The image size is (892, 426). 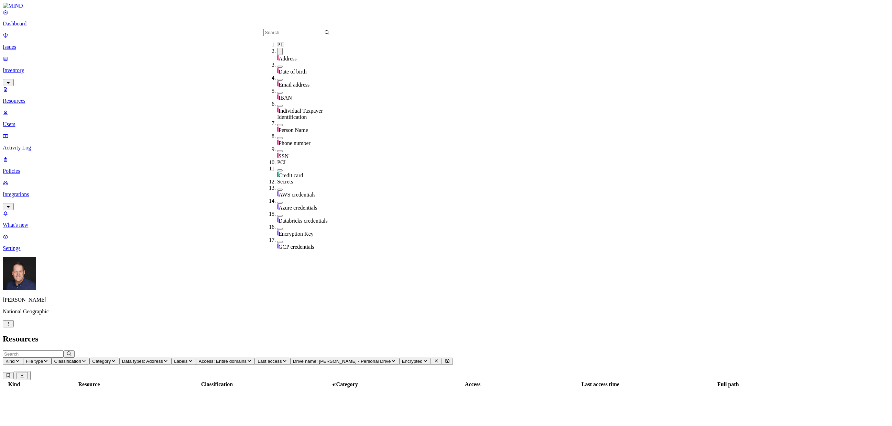 What do you see at coordinates (34, 361) in the screenshot?
I see `span: File type` at bounding box center [34, 361].